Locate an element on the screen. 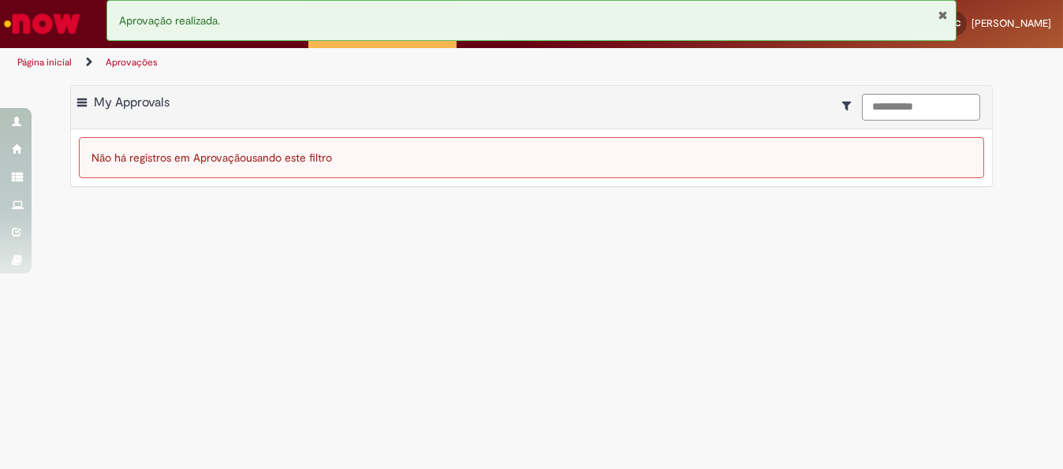 The image size is (1063, 469). i: Mostrar filtros para: Suas Solicitações is located at coordinates (850, 106).